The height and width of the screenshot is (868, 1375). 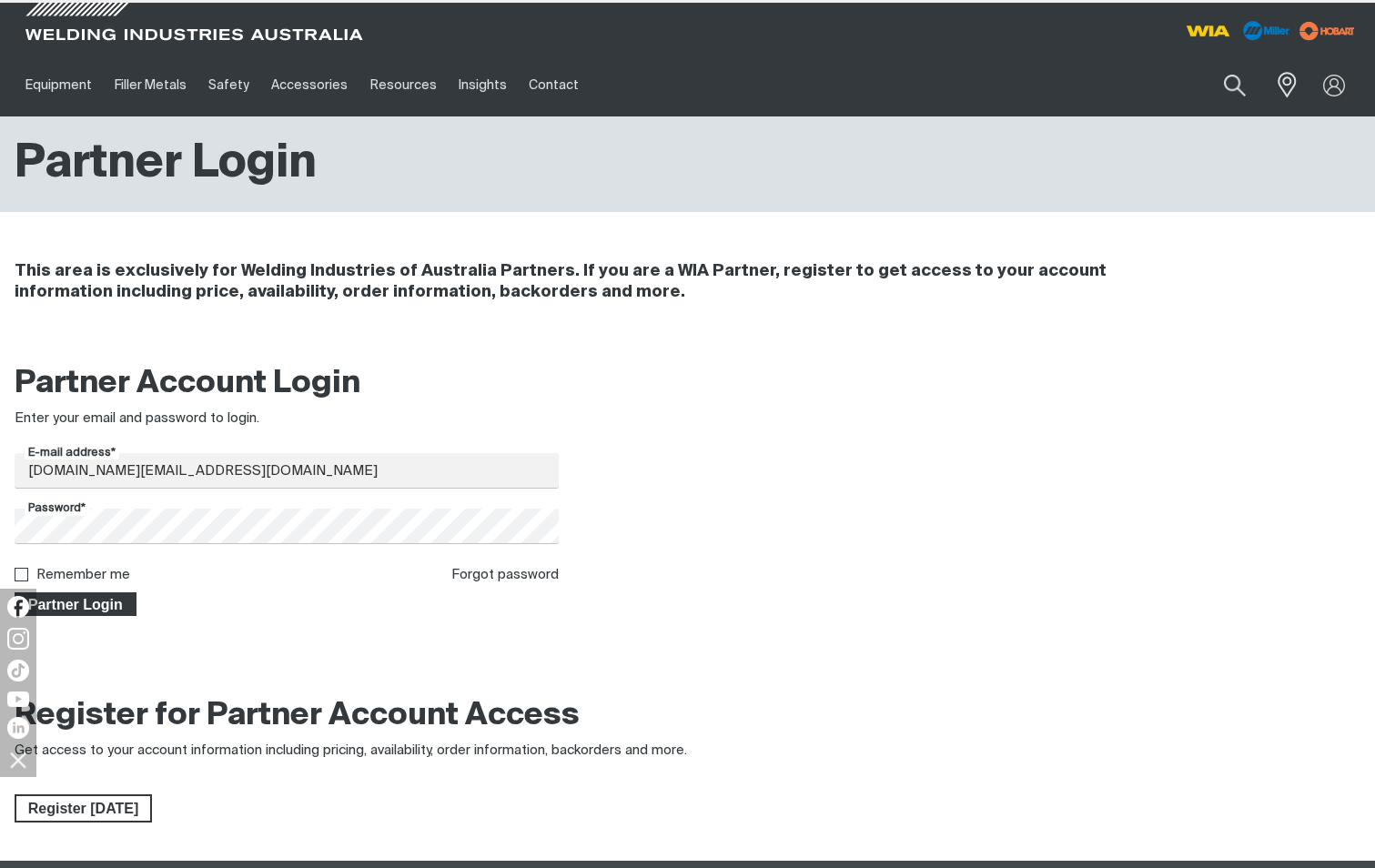 I want to click on a: Resources, so click(x=403, y=85).